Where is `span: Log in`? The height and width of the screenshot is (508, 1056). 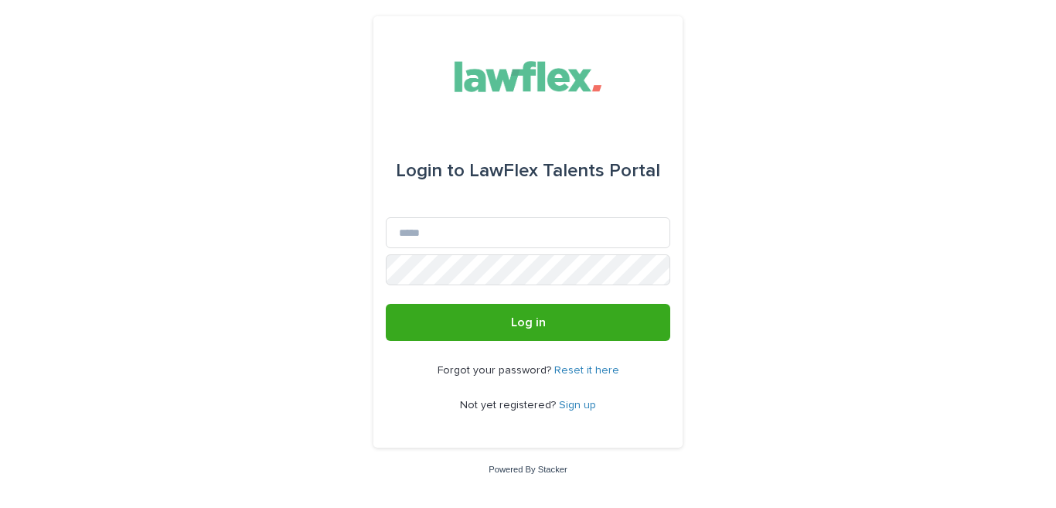
span: Log in is located at coordinates (528, 322).